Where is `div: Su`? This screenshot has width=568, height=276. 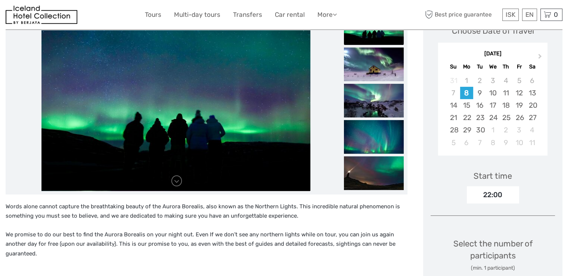
div: Su is located at coordinates (453, 66).